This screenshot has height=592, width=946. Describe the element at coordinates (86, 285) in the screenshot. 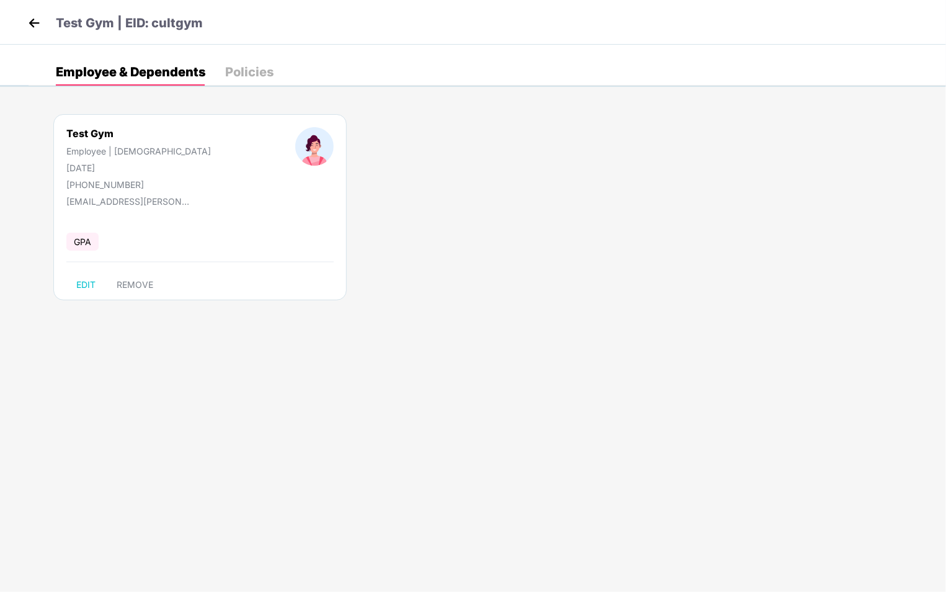

I see `span: EDIT` at that location.